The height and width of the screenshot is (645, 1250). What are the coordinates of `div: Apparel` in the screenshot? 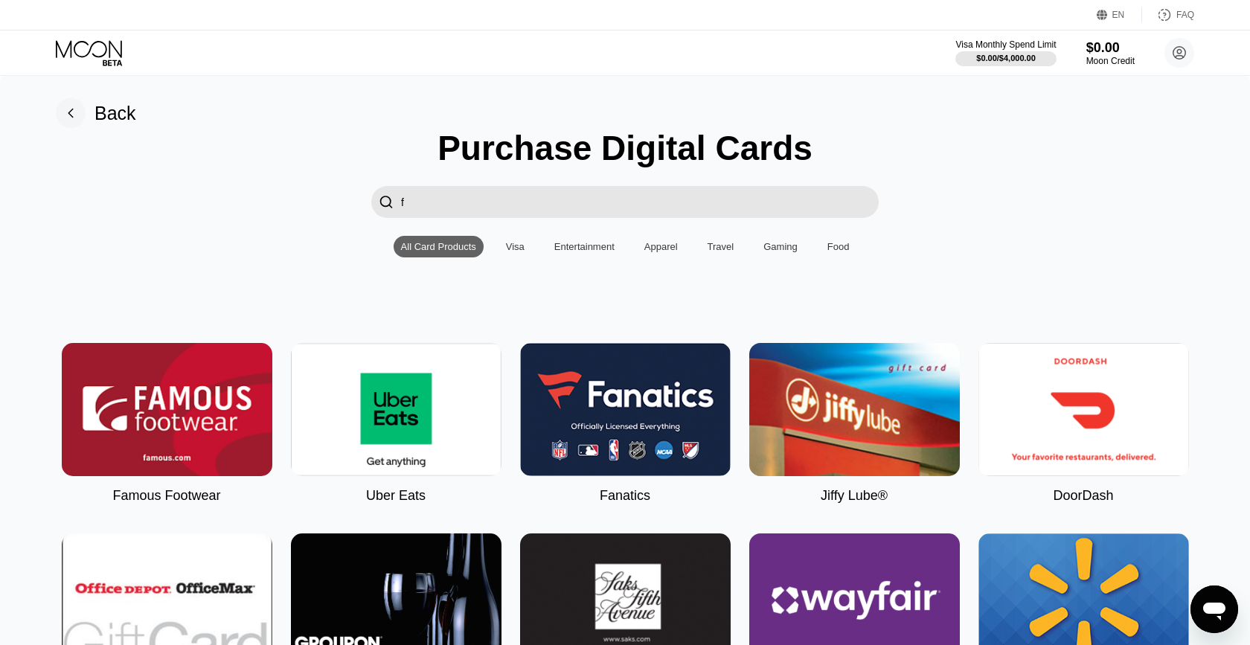 It's located at (661, 246).